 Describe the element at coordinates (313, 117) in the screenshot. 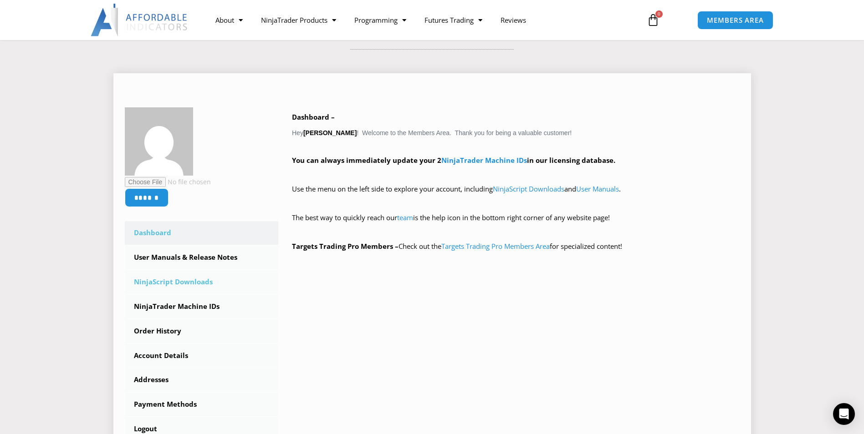

I see `b: Dashboard –` at that location.